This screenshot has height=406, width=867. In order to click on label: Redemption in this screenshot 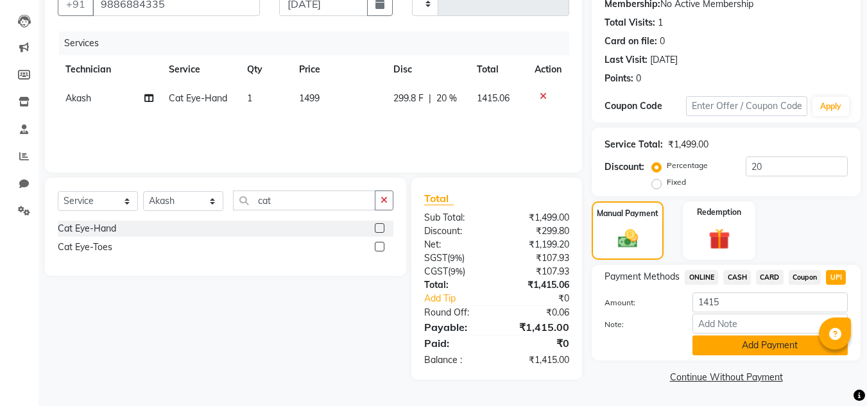, I will do `click(718, 212)`.